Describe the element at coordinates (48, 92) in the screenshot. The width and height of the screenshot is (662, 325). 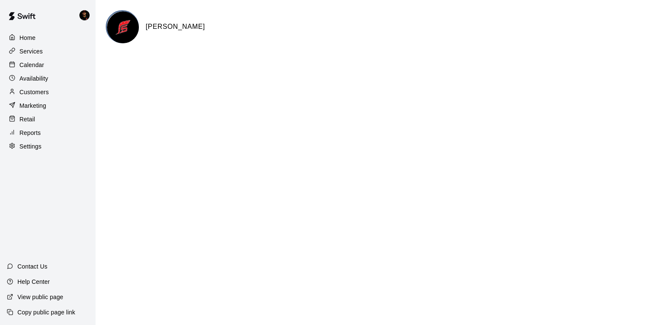
I see `div: Customers` at that location.